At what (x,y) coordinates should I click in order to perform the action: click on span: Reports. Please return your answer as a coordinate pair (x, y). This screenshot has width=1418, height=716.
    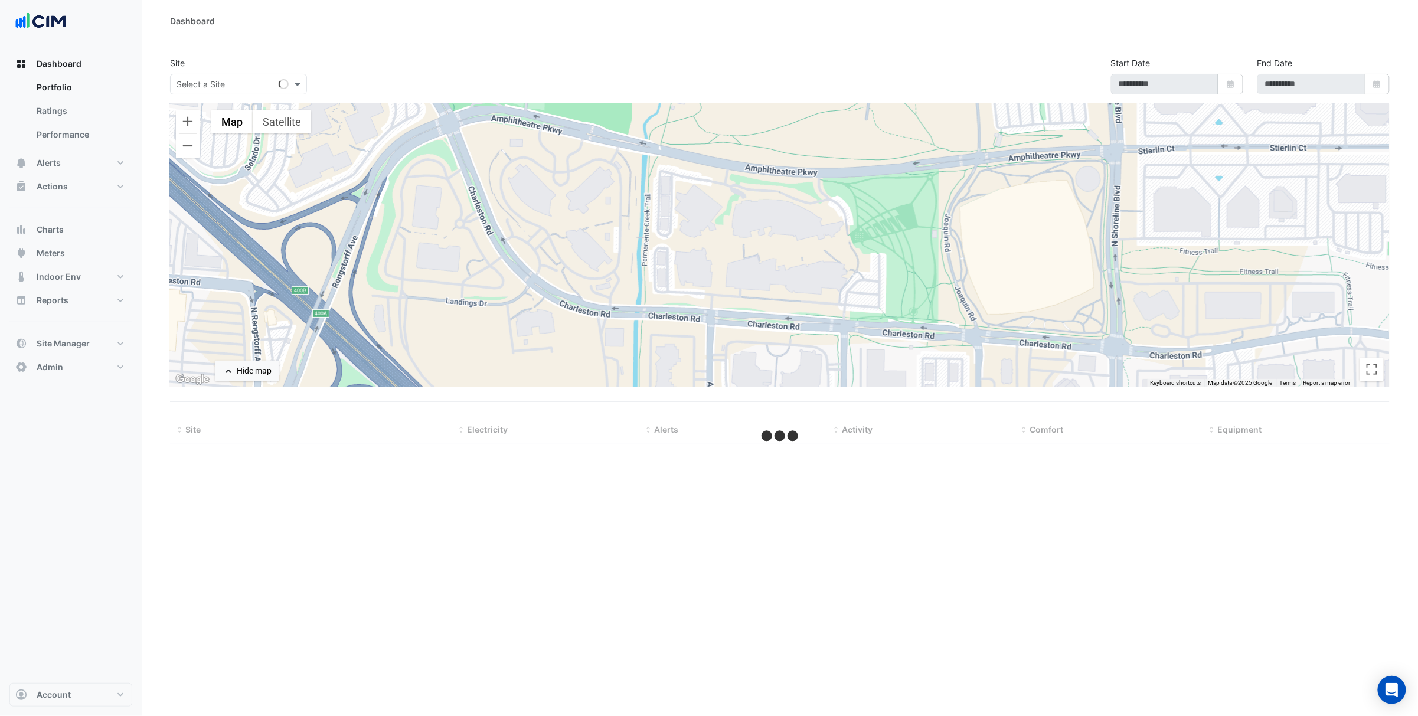
    Looking at the image, I should click on (53, 300).